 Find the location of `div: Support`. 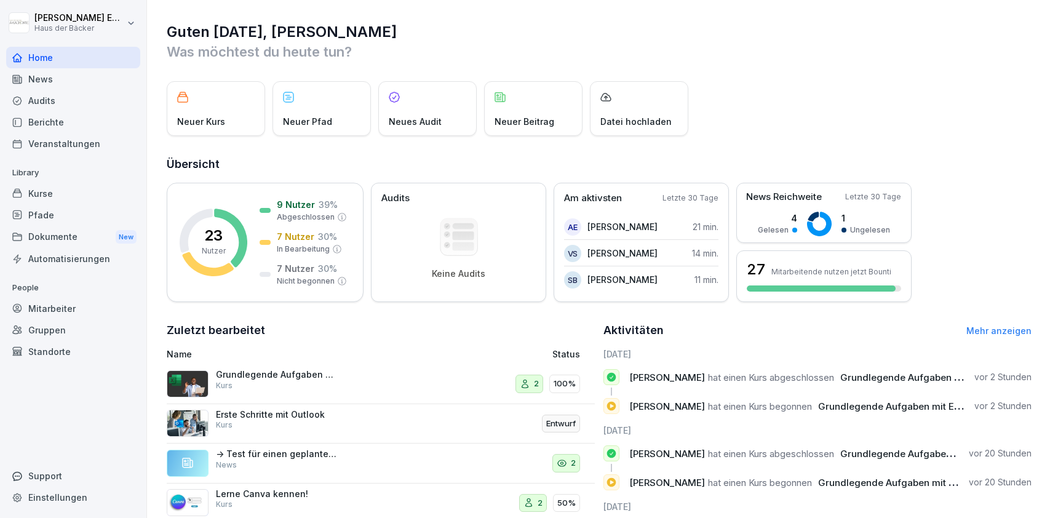

div: Support is located at coordinates (73, 476).